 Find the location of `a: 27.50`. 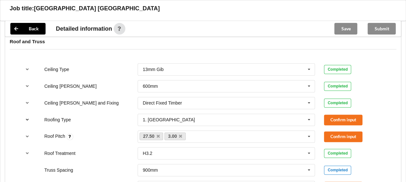

a: 27.50 is located at coordinates (152, 136).